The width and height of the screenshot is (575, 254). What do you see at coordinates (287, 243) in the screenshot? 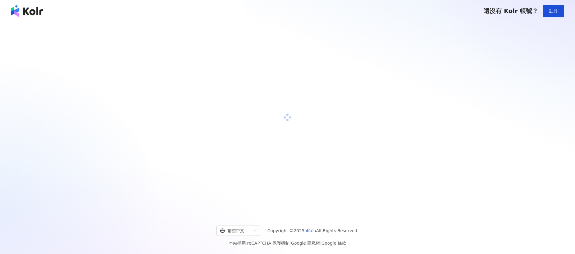
I see `span: 本站採用 reCAPTCHA 保護機制` at bounding box center [287, 243].